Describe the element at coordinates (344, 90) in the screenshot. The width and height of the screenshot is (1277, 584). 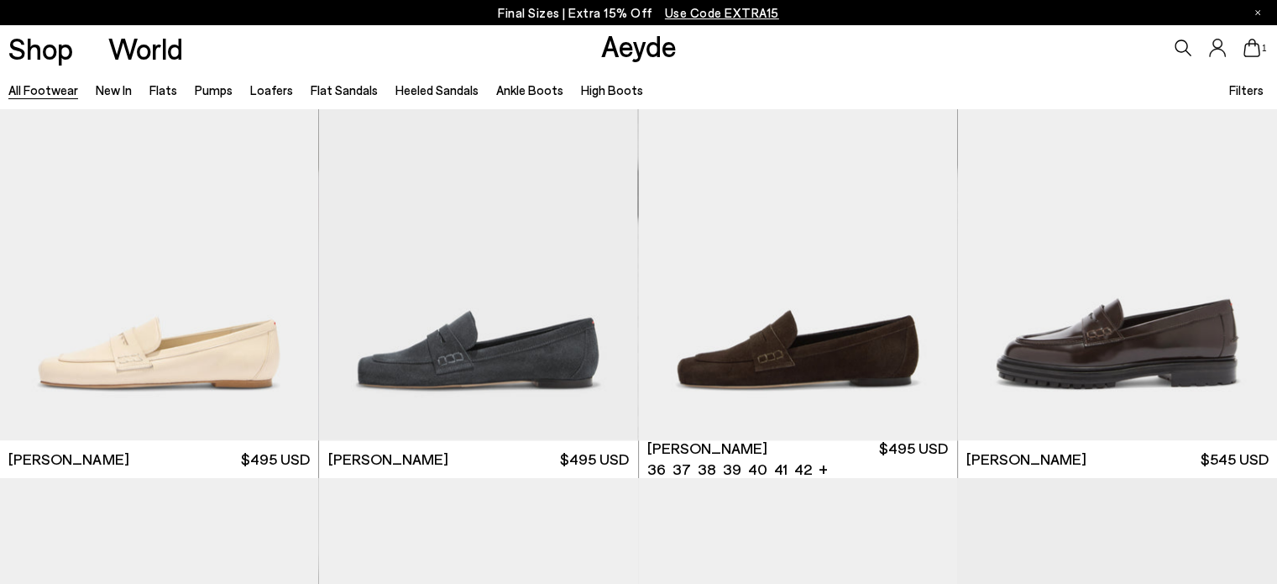
I see `a: Flat Sandals` at that location.